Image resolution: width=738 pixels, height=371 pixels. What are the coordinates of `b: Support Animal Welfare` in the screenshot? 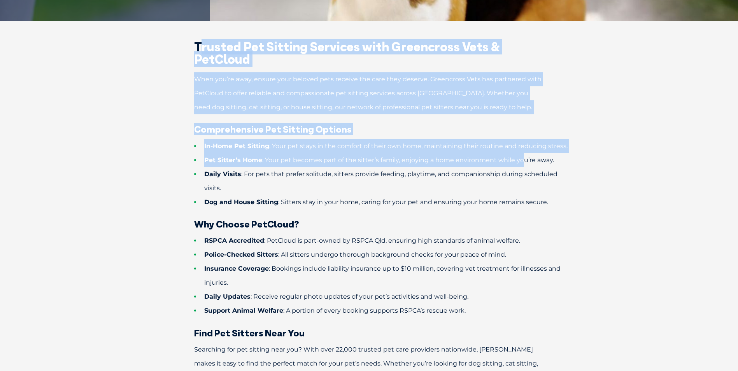 It's located at (243, 310).